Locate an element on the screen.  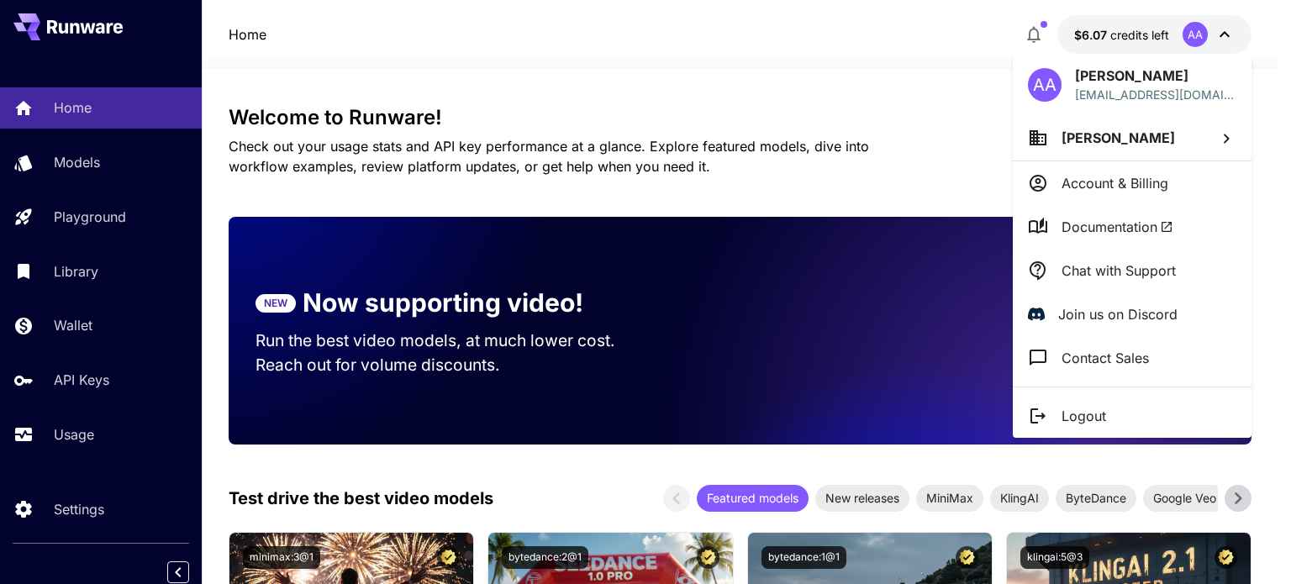
p: Chat with Support is located at coordinates (1119, 271).